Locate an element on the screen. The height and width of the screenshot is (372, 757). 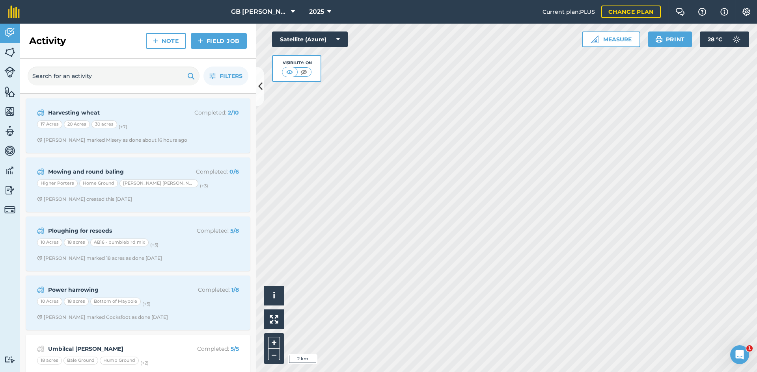
a: Field Job is located at coordinates (219, 41).